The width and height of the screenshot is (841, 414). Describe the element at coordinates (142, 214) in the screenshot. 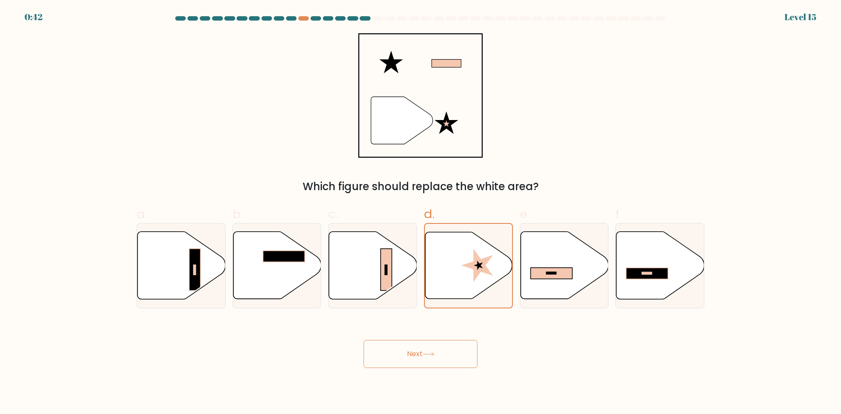

I see `span: a.` at that location.